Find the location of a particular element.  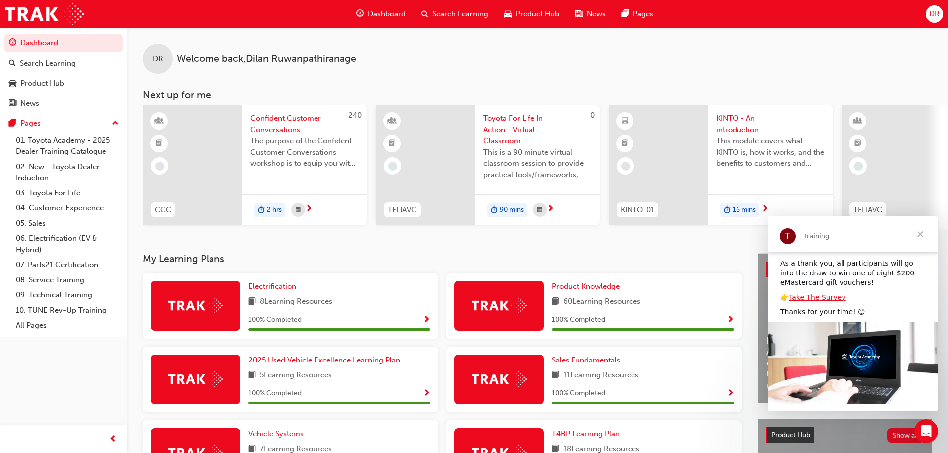

div: Search Learning is located at coordinates (48, 63).